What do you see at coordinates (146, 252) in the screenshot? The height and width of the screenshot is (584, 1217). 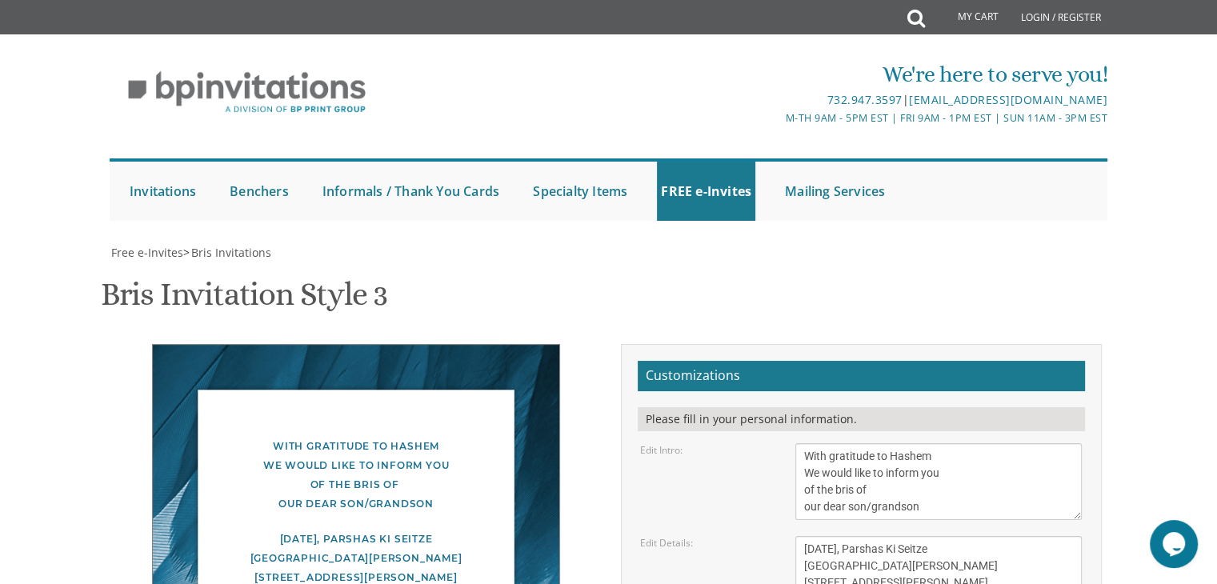 I see `a: Free e-Invites` at bounding box center [146, 252].